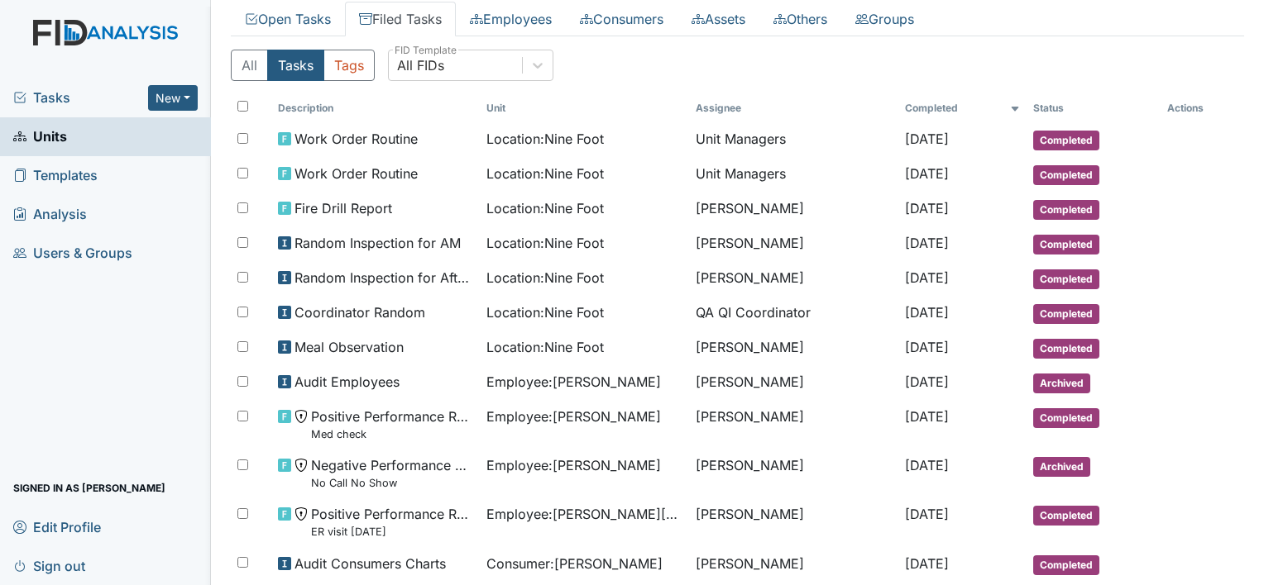 The width and height of the screenshot is (1264, 585). Describe the element at coordinates (377, 243) in the screenshot. I see `span: Random Inspection for AM` at that location.